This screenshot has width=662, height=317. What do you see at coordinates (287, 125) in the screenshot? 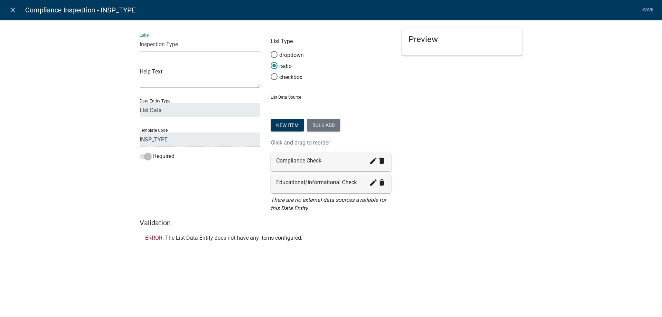
I see `button: New item` at bounding box center [287, 125].